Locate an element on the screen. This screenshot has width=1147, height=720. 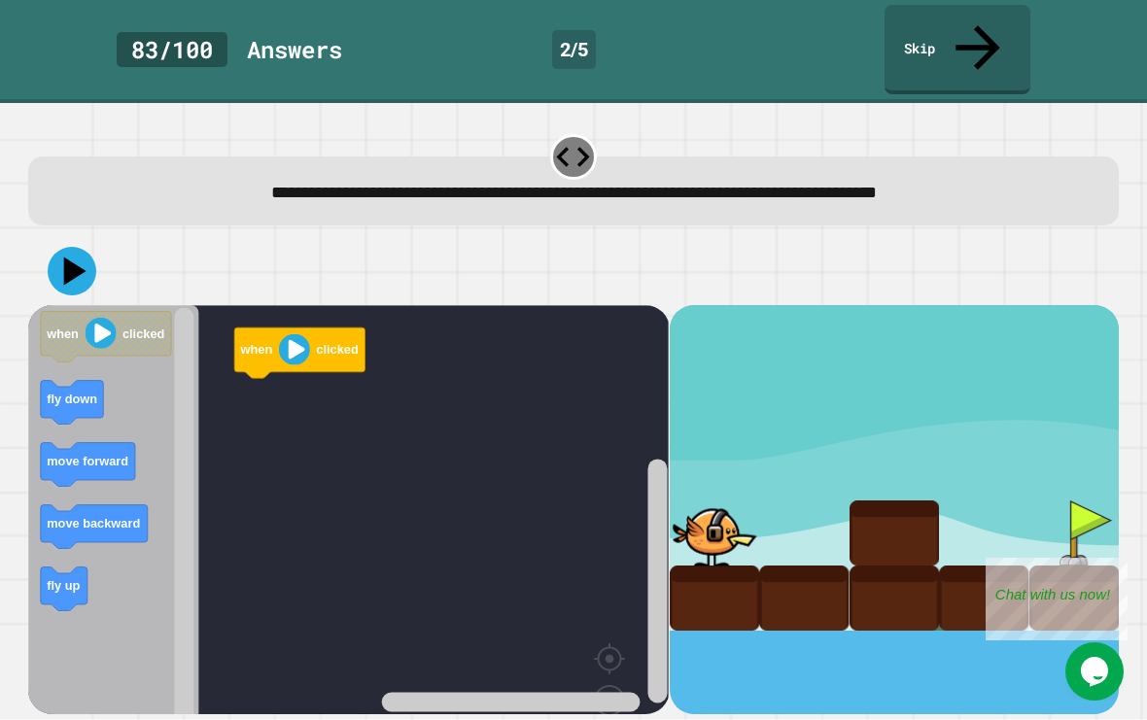
div: 83 / 100 is located at coordinates (172, 50).